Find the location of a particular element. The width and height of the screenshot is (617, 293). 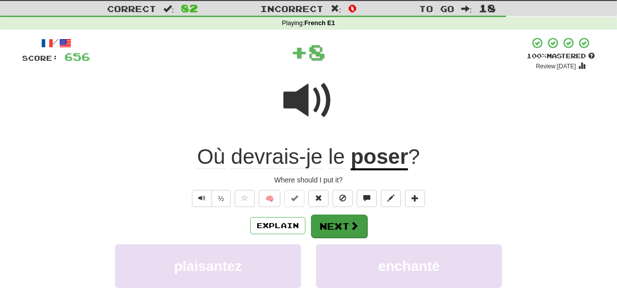

span: devrais-je is located at coordinates (277, 157).